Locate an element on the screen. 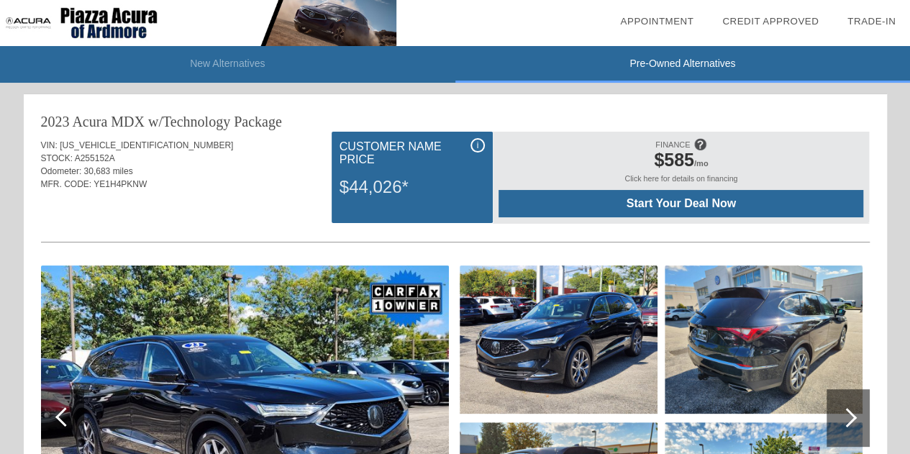 This screenshot has width=910, height=454. a: Credit Approved is located at coordinates (770, 21).